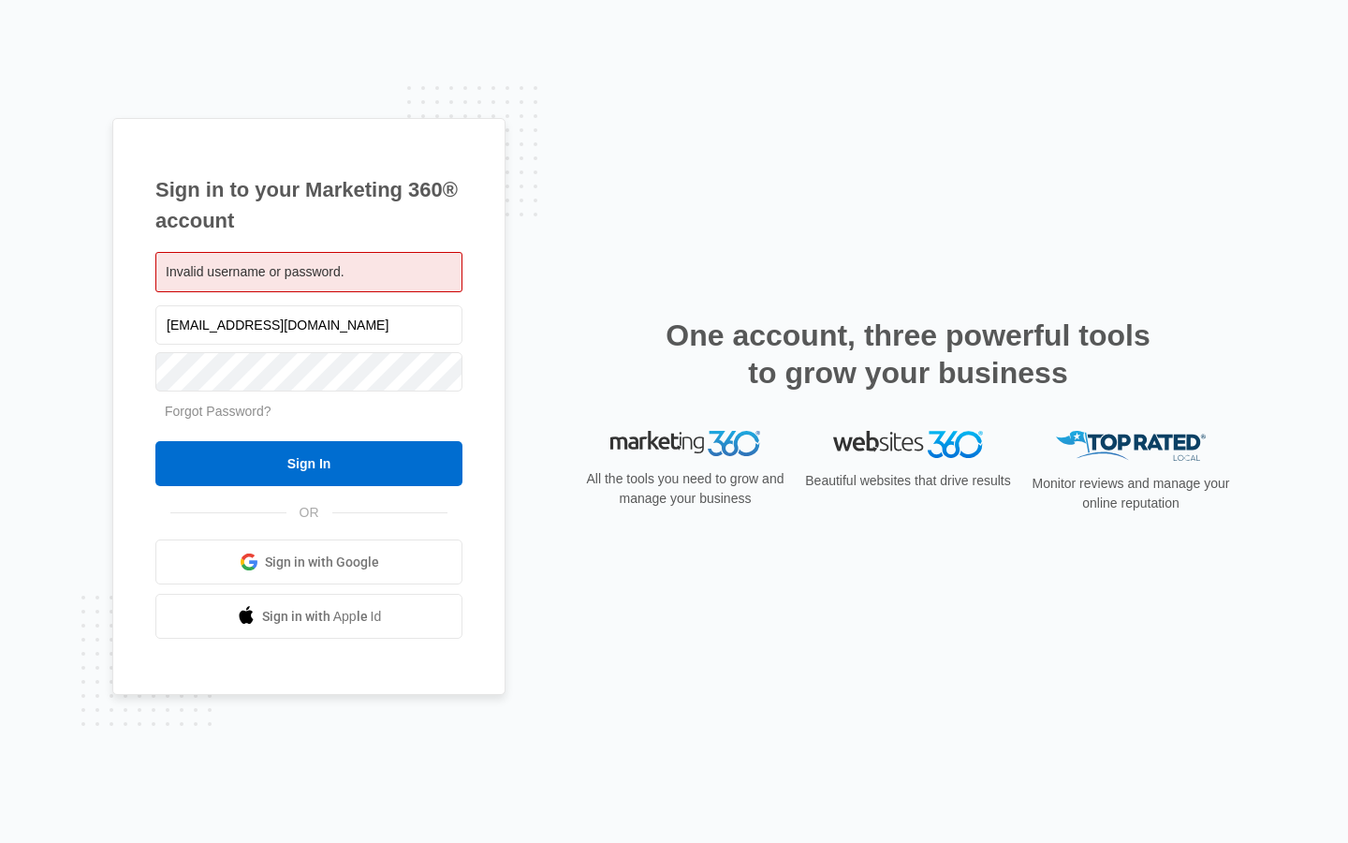 The height and width of the screenshot is (843, 1348). I want to click on a: Forgot Password?, so click(218, 411).